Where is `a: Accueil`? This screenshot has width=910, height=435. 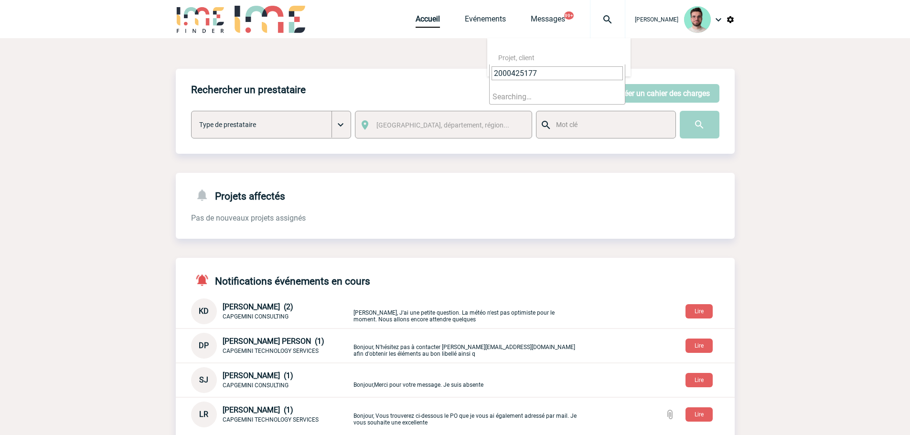 a: Accueil is located at coordinates (428, 21).